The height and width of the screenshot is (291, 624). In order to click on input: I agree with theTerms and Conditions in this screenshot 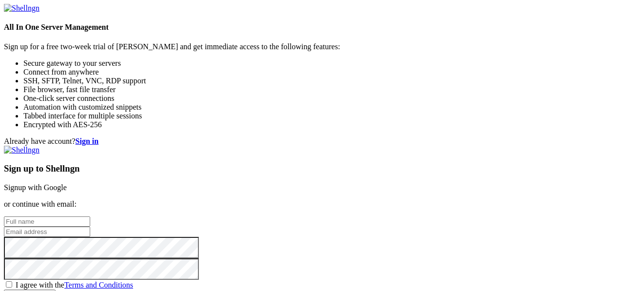, I will do `click(9, 284)`.